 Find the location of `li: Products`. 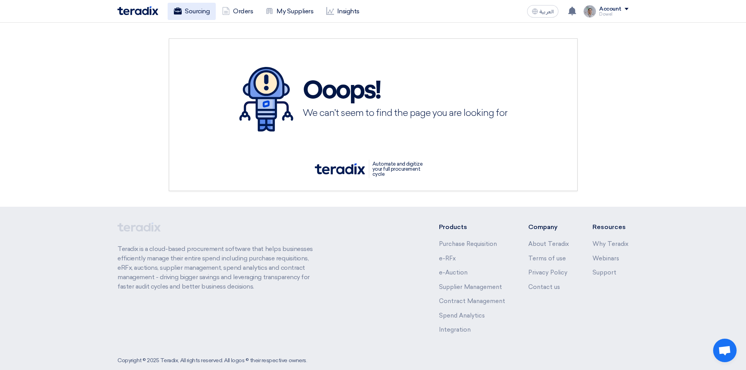

li: Products is located at coordinates (472, 227).